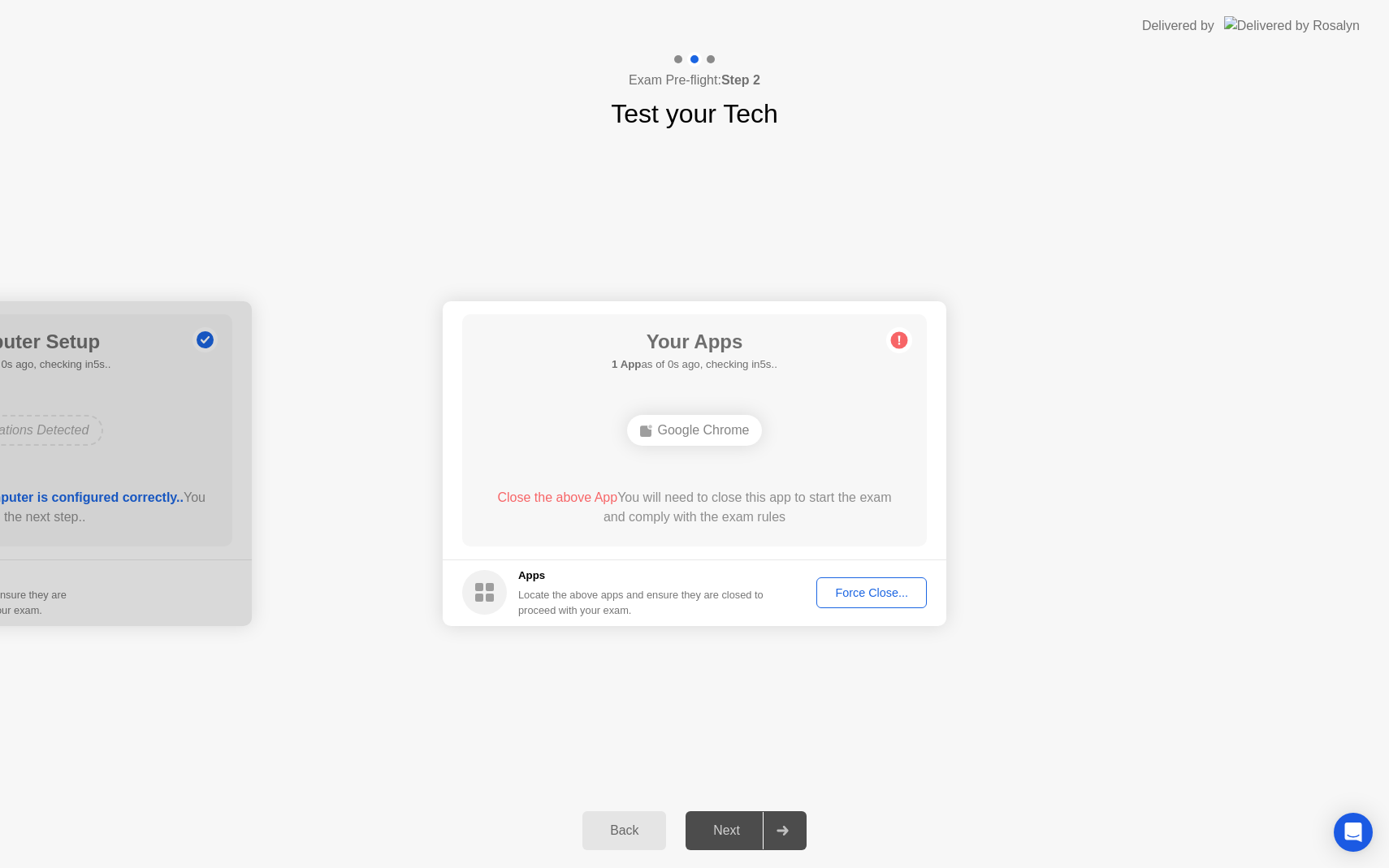 The image size is (1389, 868). What do you see at coordinates (641, 602) in the screenshot?
I see `div: Locate the above apps and ensure they are closed to proceed with your exam.` at bounding box center [641, 602].